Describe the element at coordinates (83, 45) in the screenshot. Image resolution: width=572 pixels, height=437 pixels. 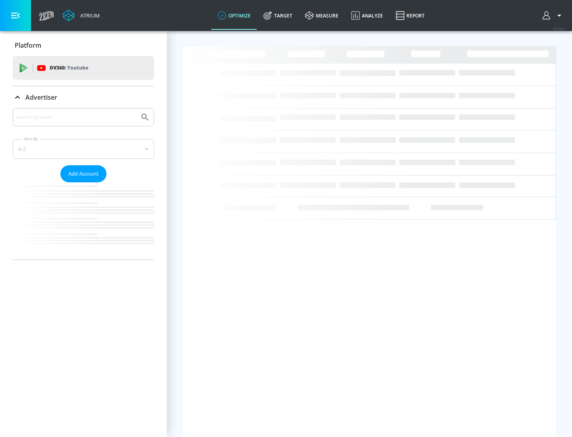
I see `div: Platform` at that location.